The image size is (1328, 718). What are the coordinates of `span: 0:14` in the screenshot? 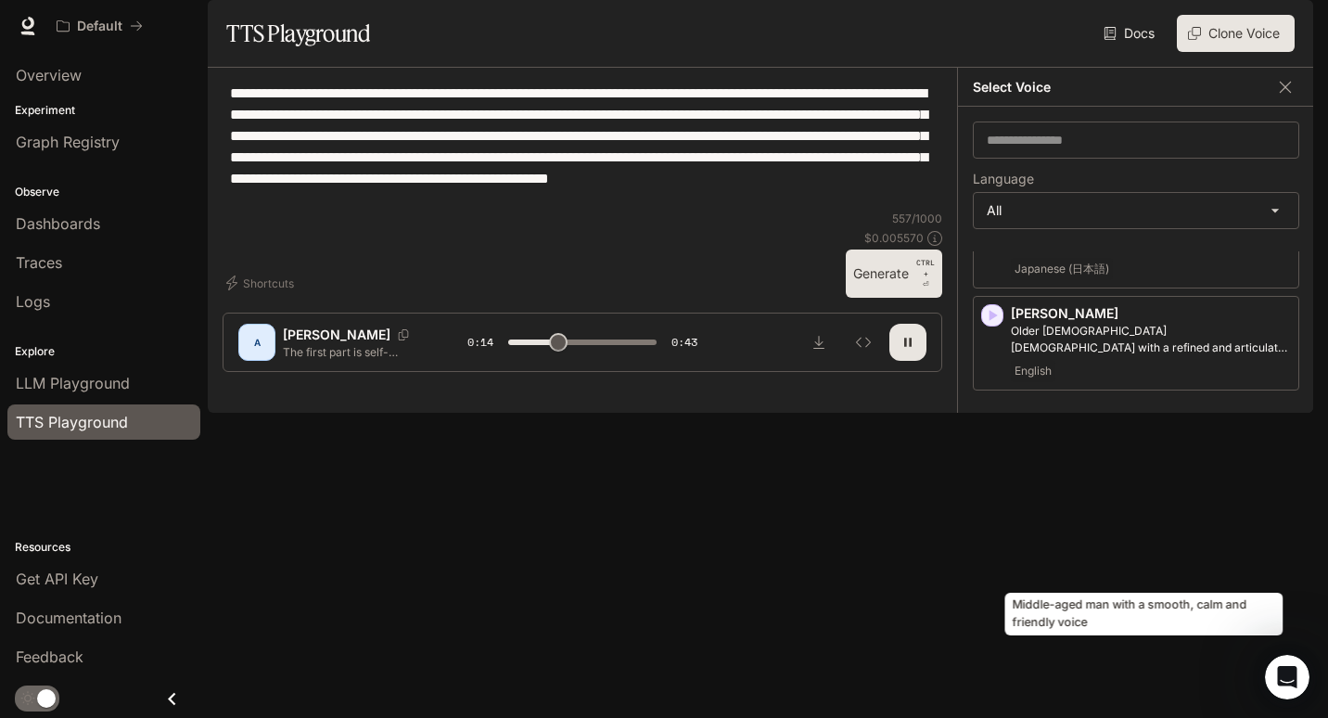 It's located at (480, 342).